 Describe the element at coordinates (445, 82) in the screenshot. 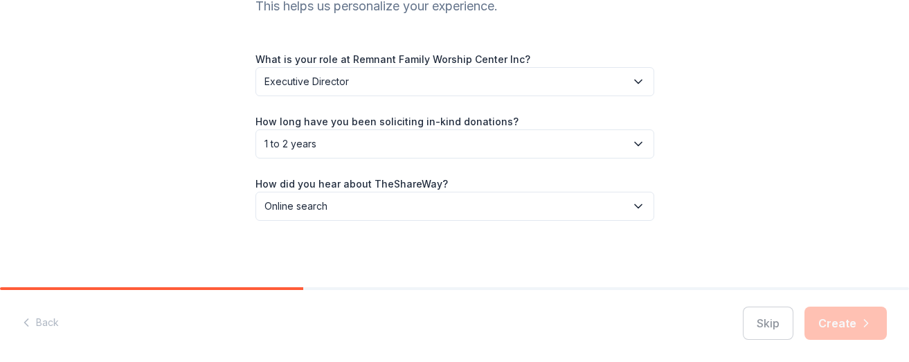

I see `span: Executive Director` at that location.